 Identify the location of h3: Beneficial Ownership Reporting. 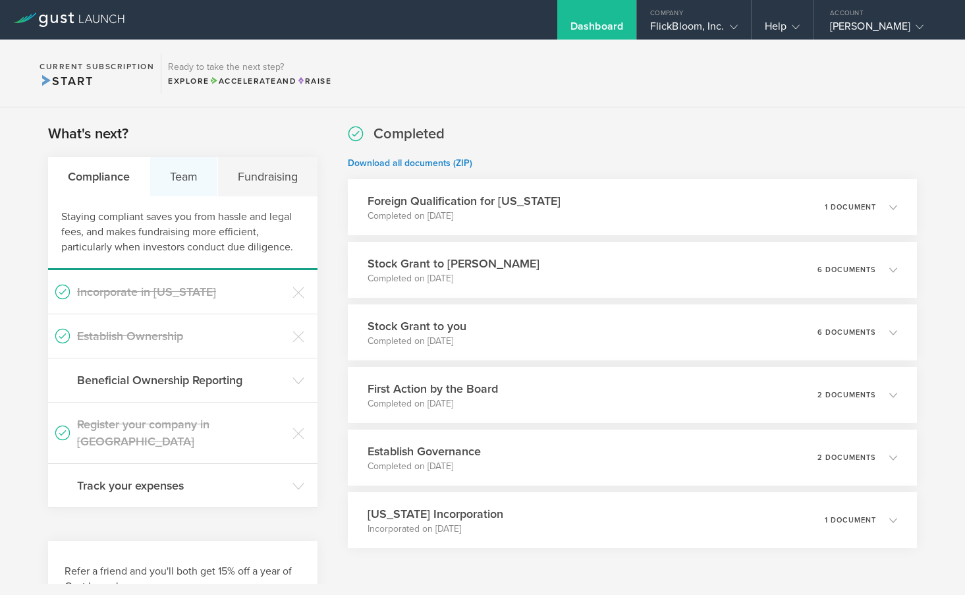
(181, 380).